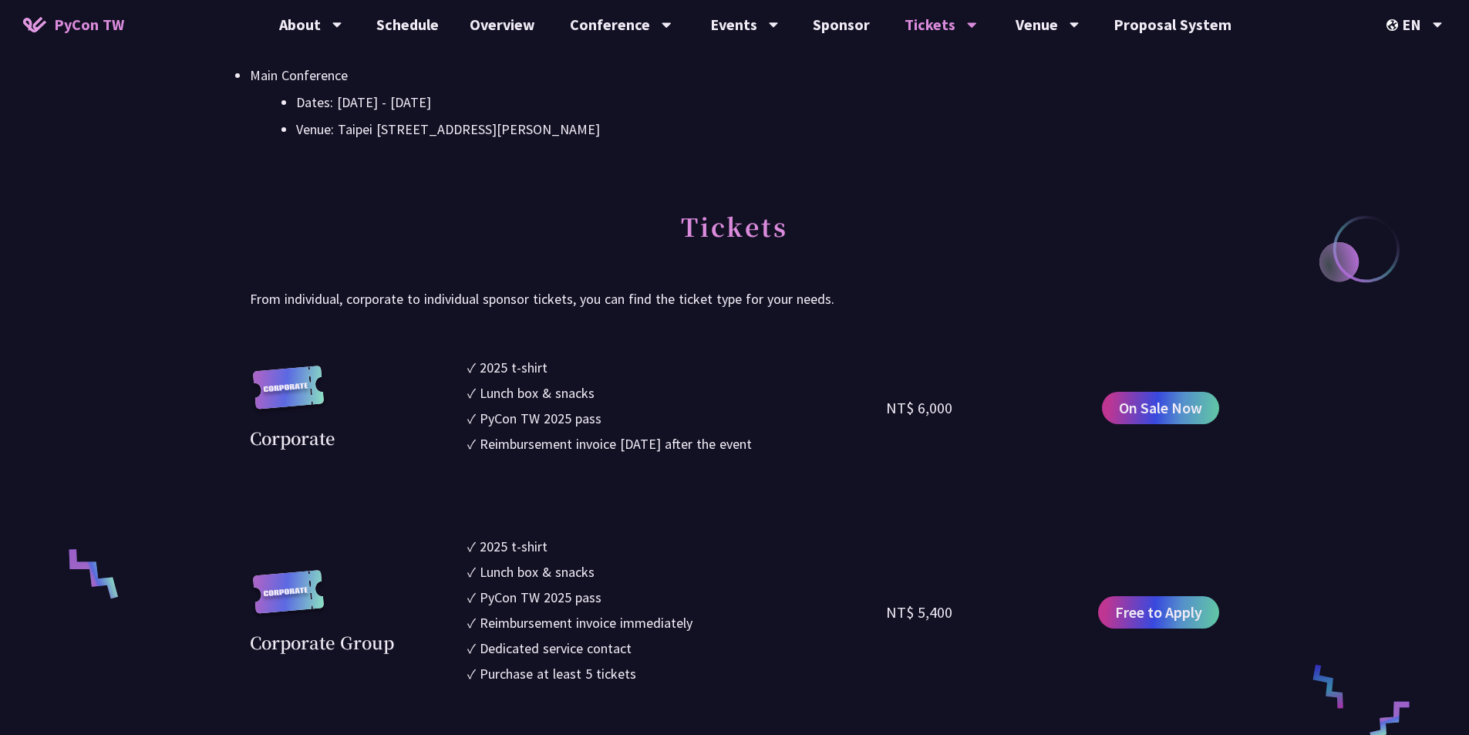 The image size is (1469, 735). I want to click on div: Purchase at least 5 tickets, so click(558, 673).